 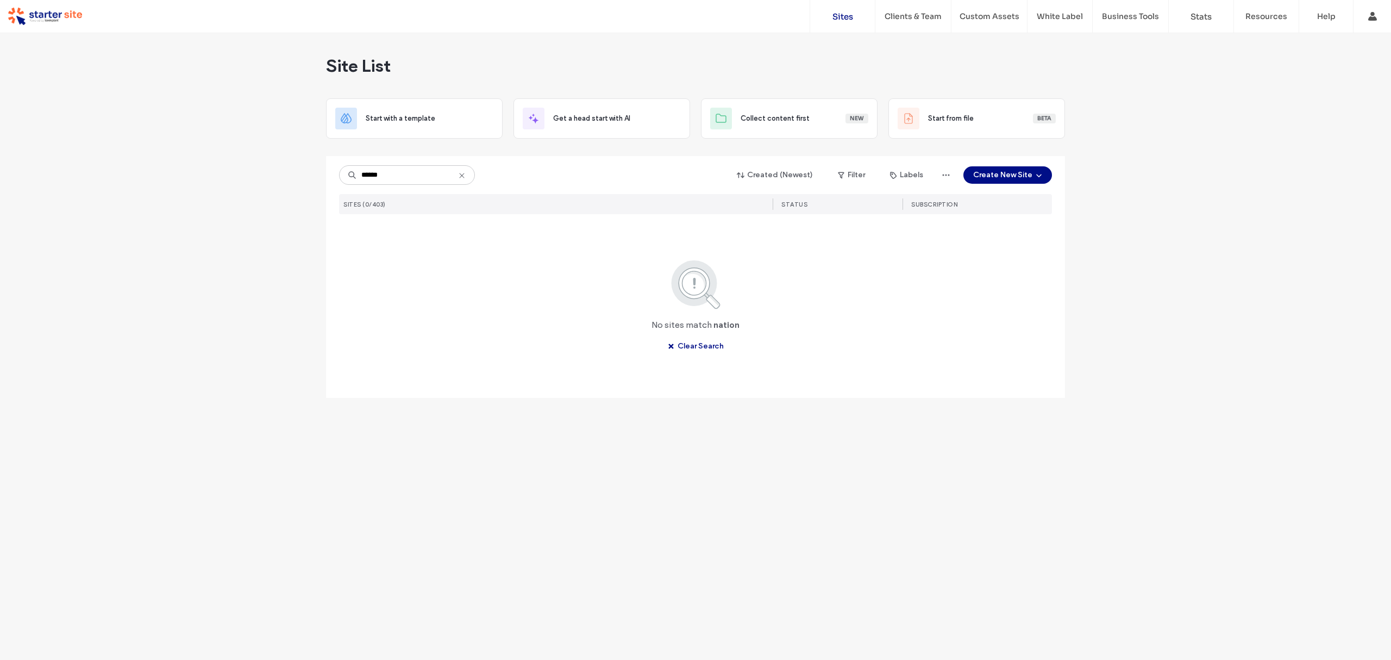 What do you see at coordinates (696, 284) in the screenshot?
I see `img: search.svg` at bounding box center [696, 284].